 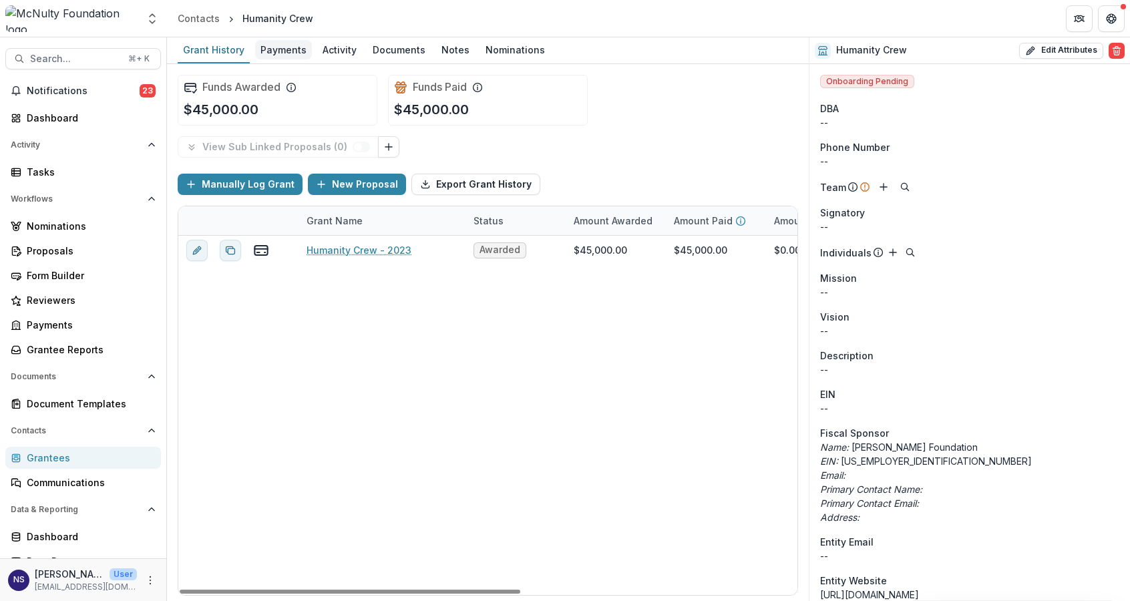 I want to click on button: Open Contacts, so click(x=83, y=431).